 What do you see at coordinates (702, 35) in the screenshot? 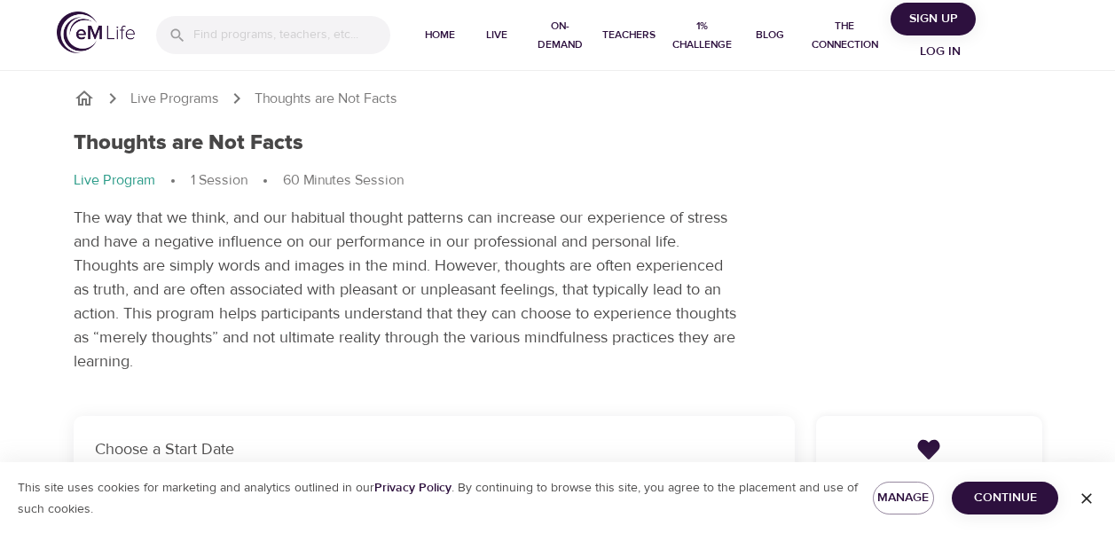
I see `span: 1% Challenge` at bounding box center [702, 35].